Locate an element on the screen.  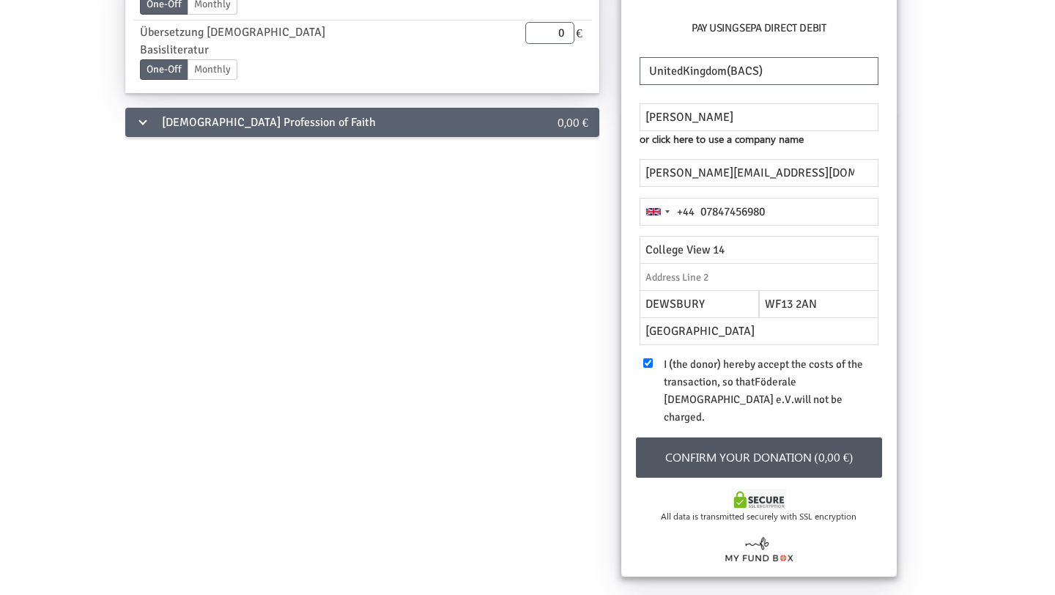
input: Country is located at coordinates (759, 331).